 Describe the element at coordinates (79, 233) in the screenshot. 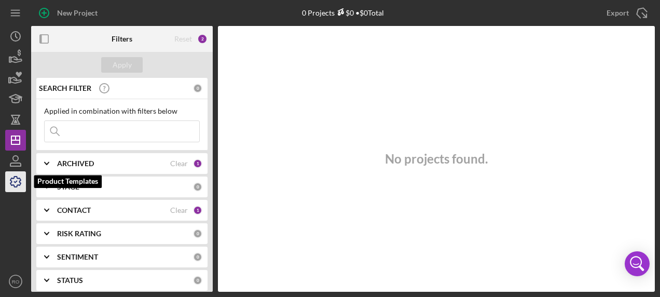

I see `b: RISK RATING` at that location.